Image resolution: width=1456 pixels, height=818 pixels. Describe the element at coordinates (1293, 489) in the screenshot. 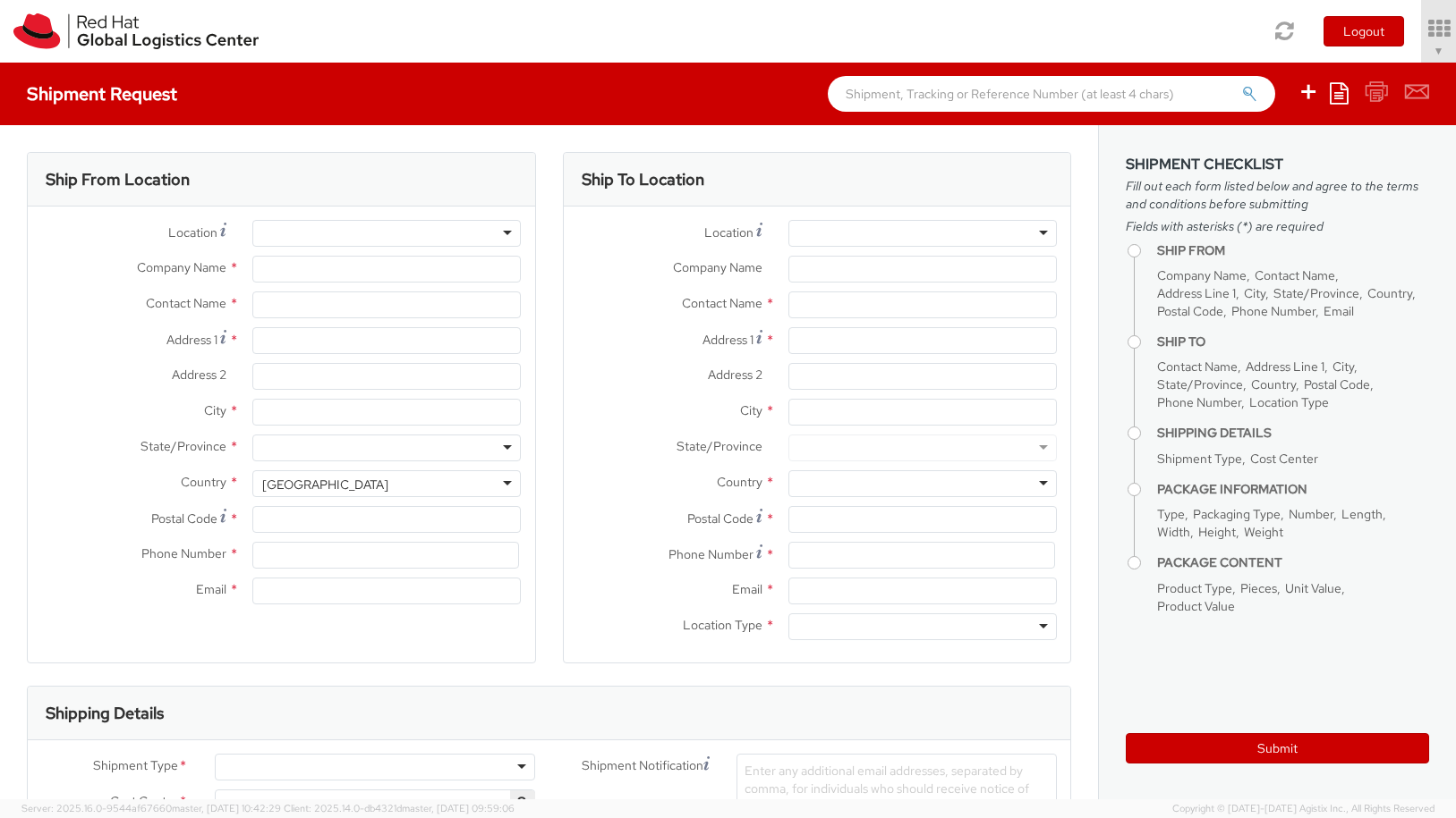

I see `h4: Package Information` at that location.